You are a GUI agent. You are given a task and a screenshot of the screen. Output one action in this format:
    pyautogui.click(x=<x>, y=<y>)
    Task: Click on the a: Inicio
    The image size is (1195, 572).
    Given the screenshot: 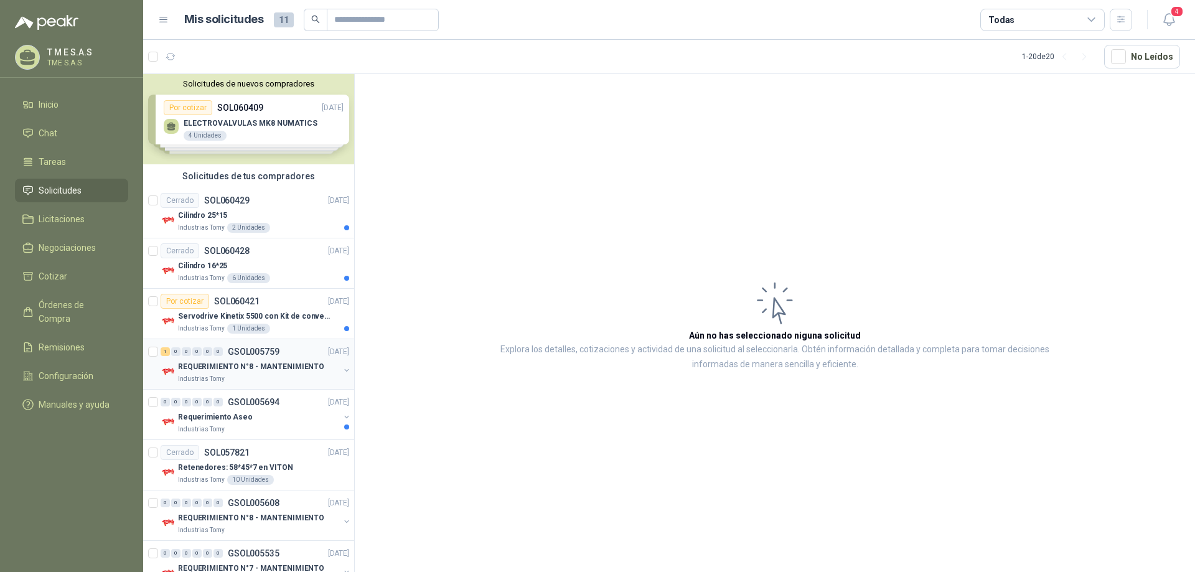 What is the action you would take?
    pyautogui.click(x=72, y=105)
    